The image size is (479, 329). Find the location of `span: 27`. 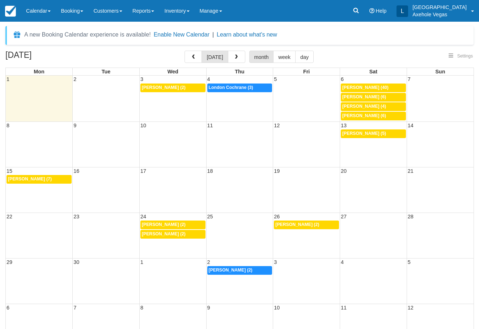

span: 27 is located at coordinates (344, 217).